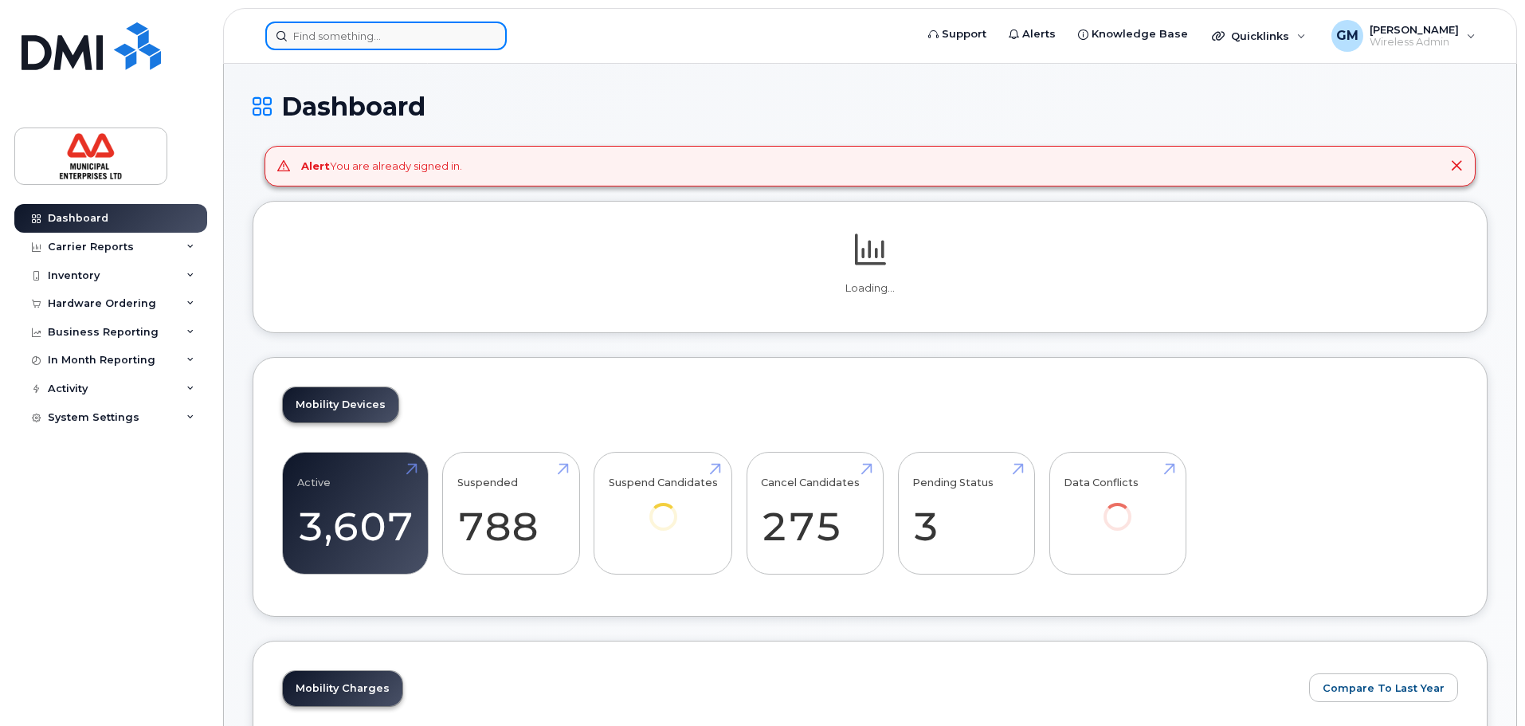 The height and width of the screenshot is (726, 1525). I want to click on p: Loading..., so click(870, 288).